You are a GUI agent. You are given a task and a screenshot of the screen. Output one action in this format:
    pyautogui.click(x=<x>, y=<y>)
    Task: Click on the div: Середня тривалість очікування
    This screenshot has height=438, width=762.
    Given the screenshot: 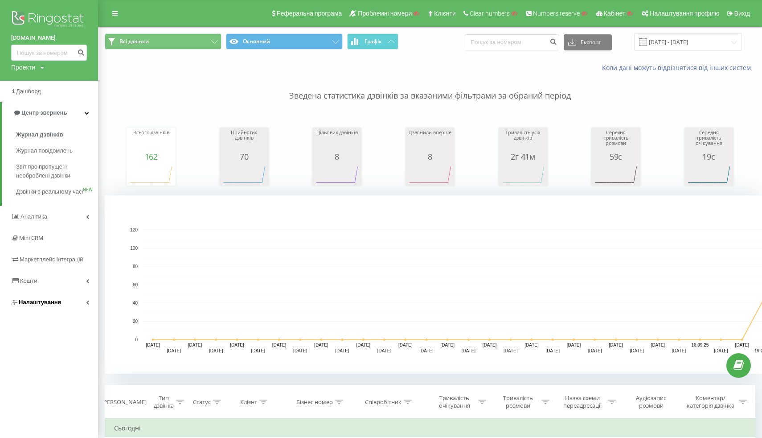 What is the action you would take?
    pyautogui.click(x=709, y=141)
    